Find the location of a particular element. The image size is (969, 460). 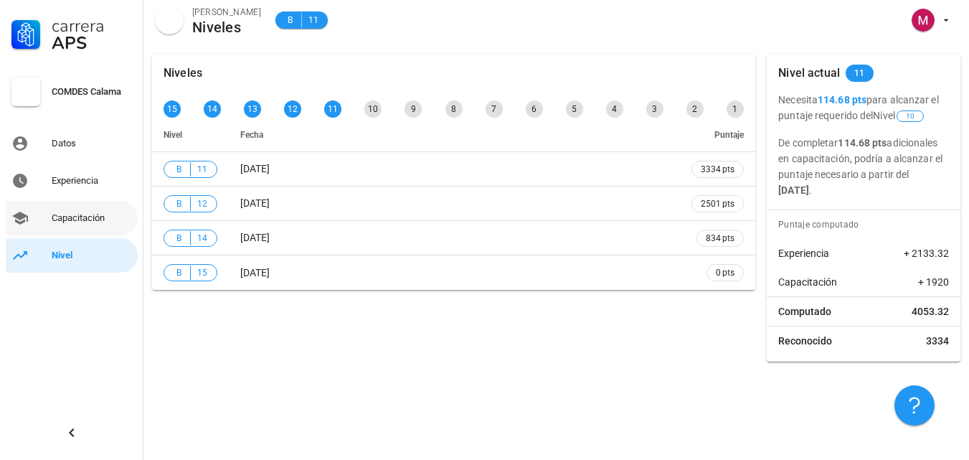

a: Capacitación is located at coordinates (72, 218).